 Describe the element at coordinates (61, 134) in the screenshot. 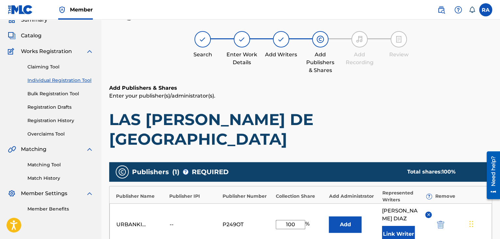

I see `a: Overclaims Tool` at that location.